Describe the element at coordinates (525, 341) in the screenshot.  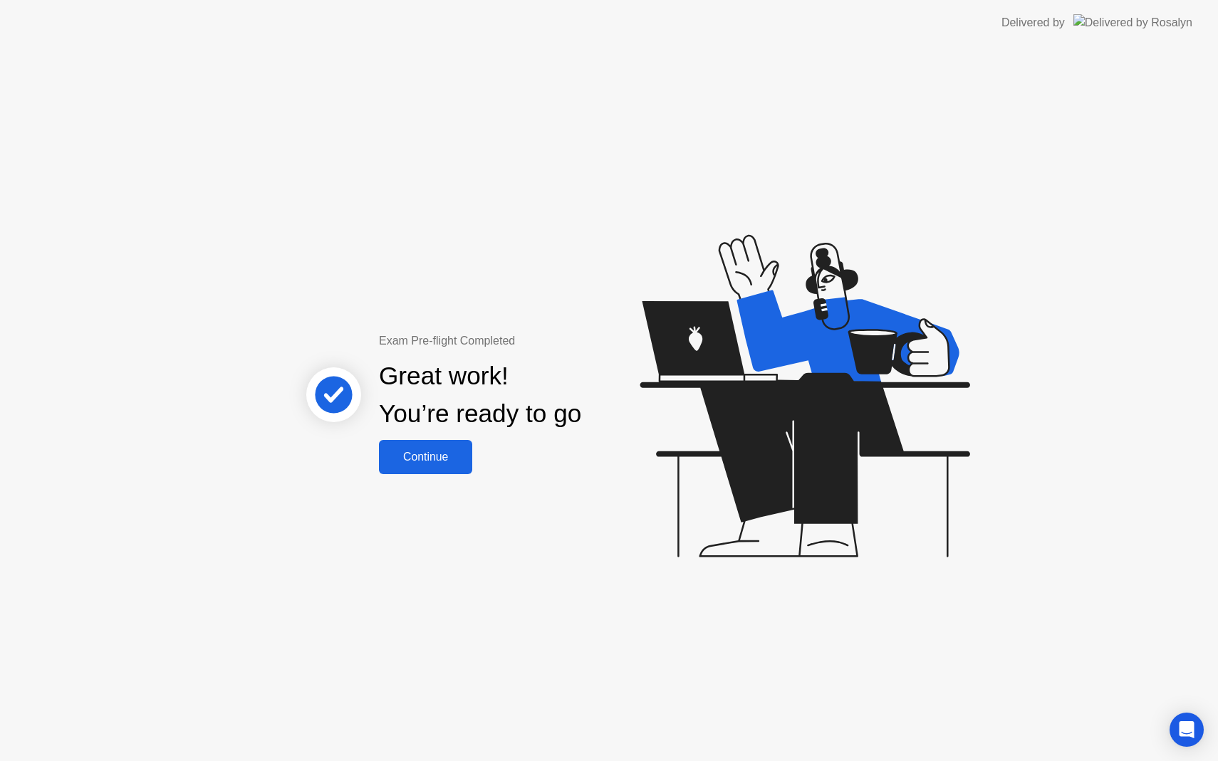
I see `div: Exam Pre-flight Completed` at that location.